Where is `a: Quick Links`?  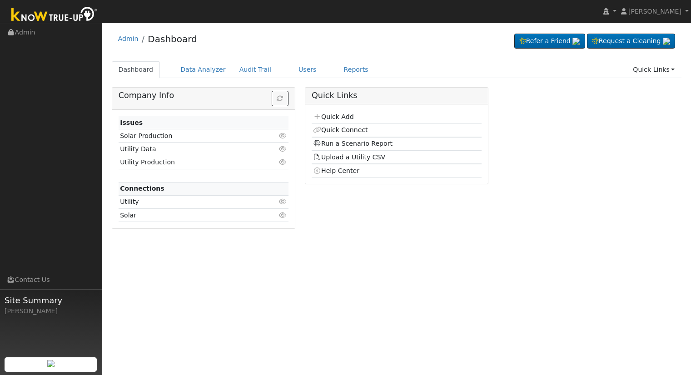
a: Quick Links is located at coordinates (654, 70).